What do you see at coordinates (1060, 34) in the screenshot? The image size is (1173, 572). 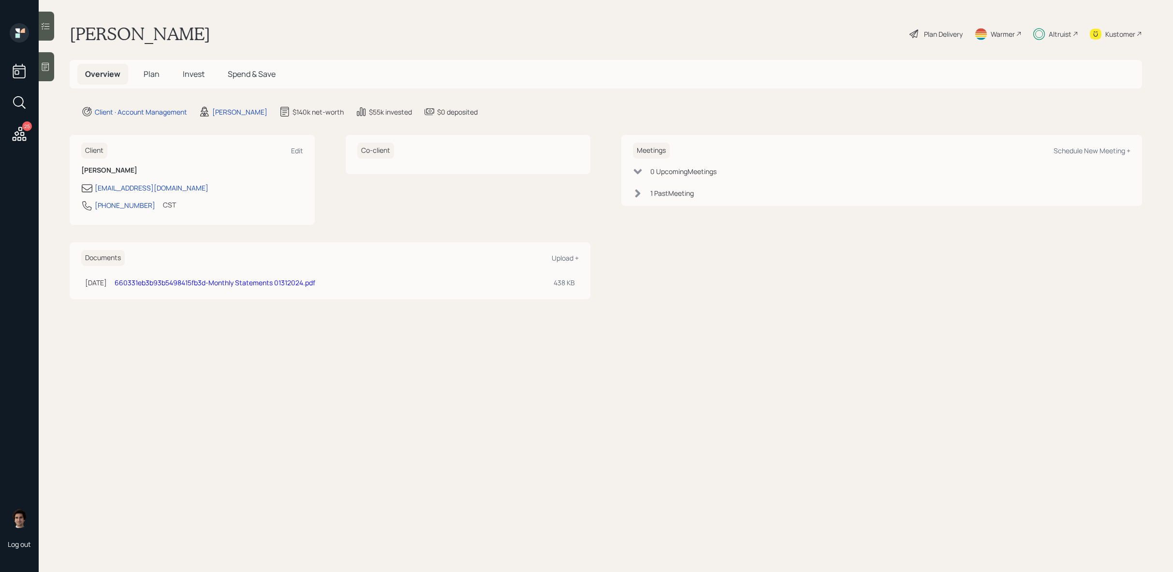 I see `div: Altruist` at bounding box center [1060, 34].